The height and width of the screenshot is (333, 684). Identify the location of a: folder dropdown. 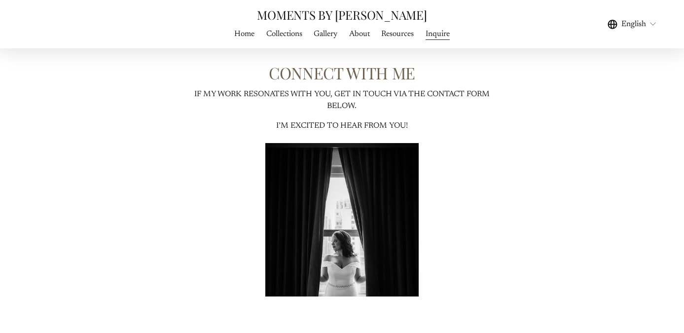
(326, 34).